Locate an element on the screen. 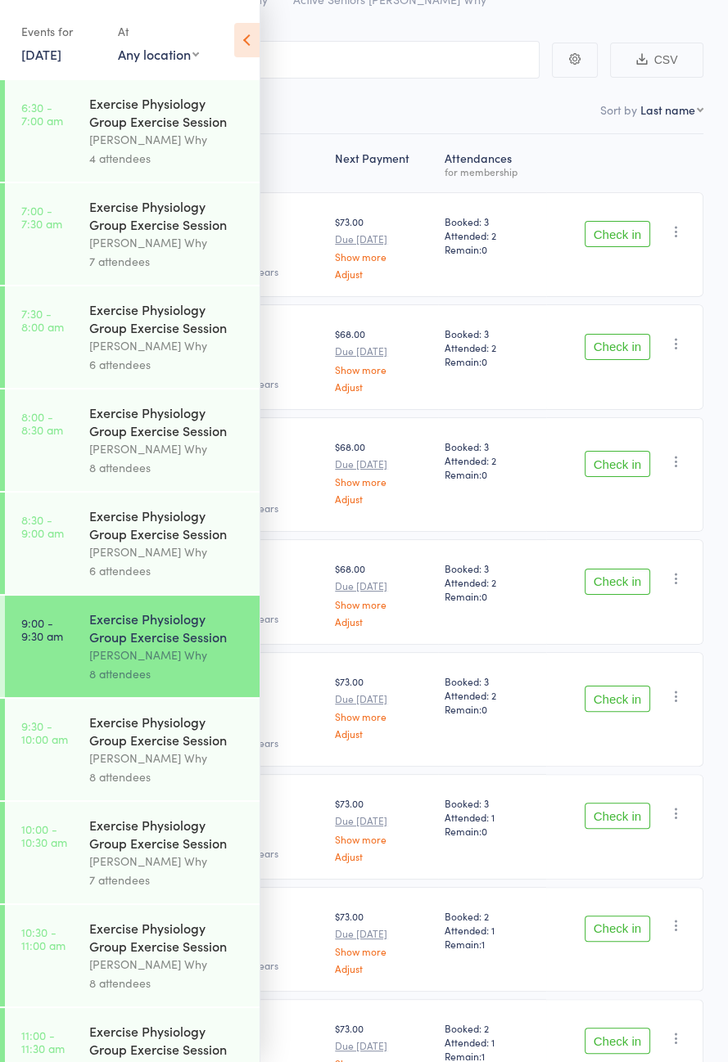  button: CSV is located at coordinates (656, 60).